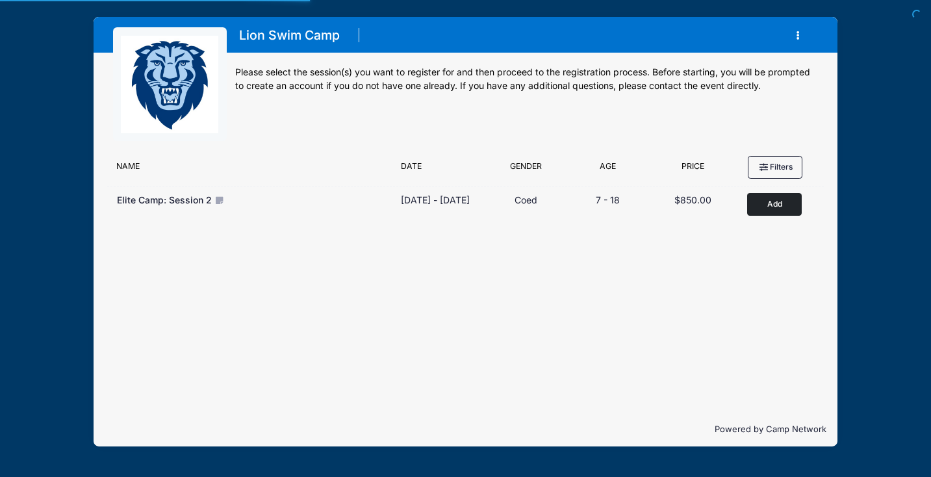  I want to click on div: Age, so click(608, 170).